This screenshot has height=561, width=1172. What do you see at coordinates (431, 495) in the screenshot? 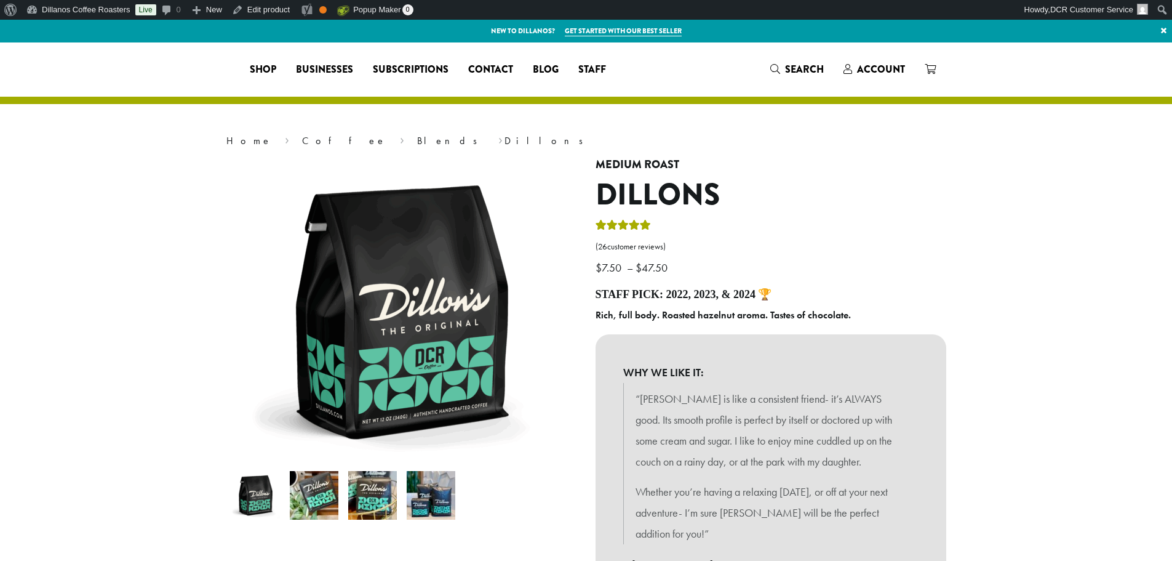
I see `img: Dillons - Image 4` at bounding box center [431, 495].